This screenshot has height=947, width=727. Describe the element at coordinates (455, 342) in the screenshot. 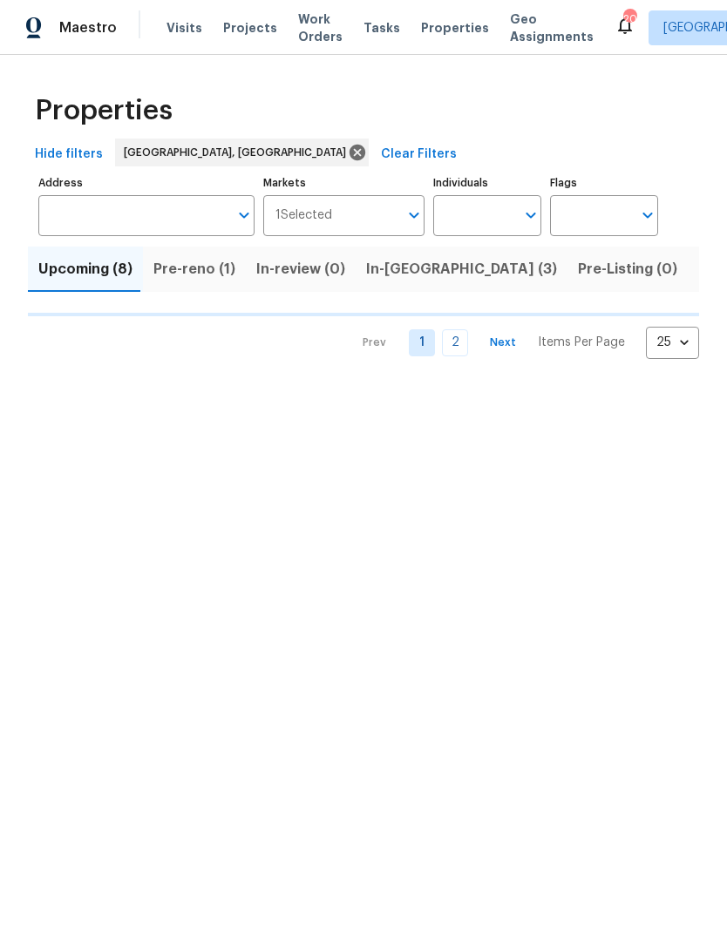

I see `a: Goto page 2` at that location.